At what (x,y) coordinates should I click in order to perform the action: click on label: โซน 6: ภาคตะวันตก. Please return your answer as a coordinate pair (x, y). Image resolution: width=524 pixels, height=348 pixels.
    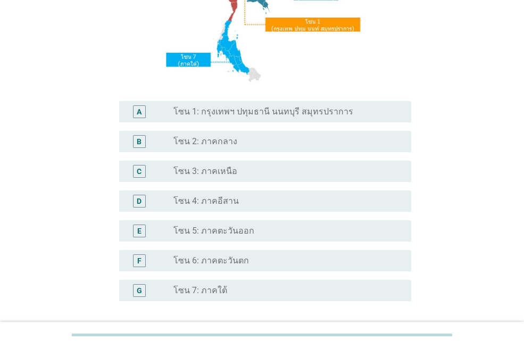
    Looking at the image, I should click on (211, 261).